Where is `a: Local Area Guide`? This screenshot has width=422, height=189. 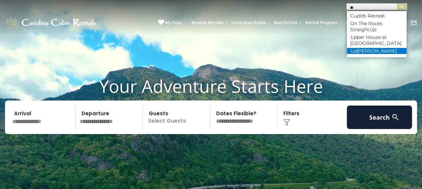
a: Local Area Guide is located at coordinates (249, 23).